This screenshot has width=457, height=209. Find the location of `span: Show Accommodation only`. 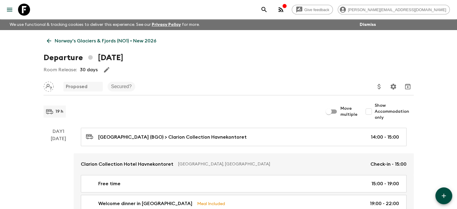

span: Show Accommodation only is located at coordinates (394, 111).